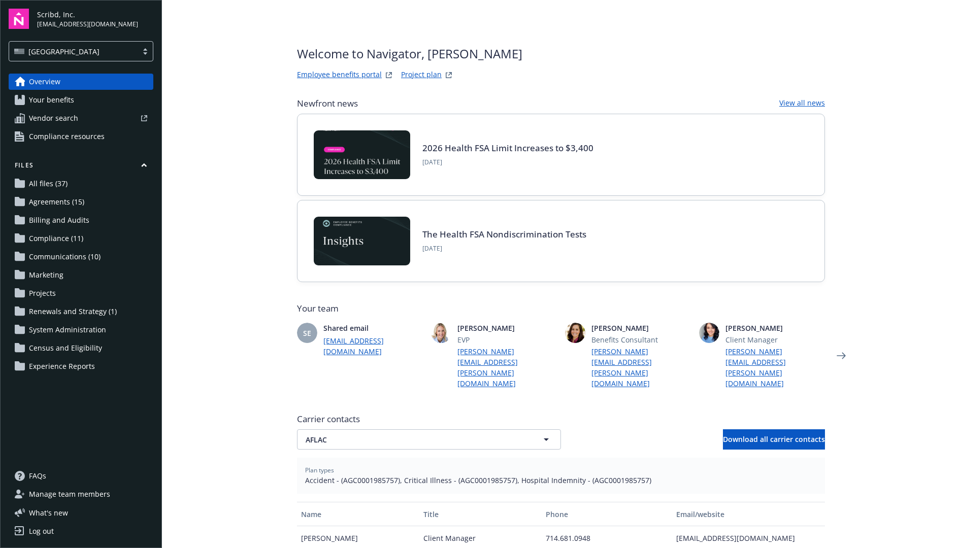  Describe the element at coordinates (421, 75) in the screenshot. I see `a: Project plan` at that location.